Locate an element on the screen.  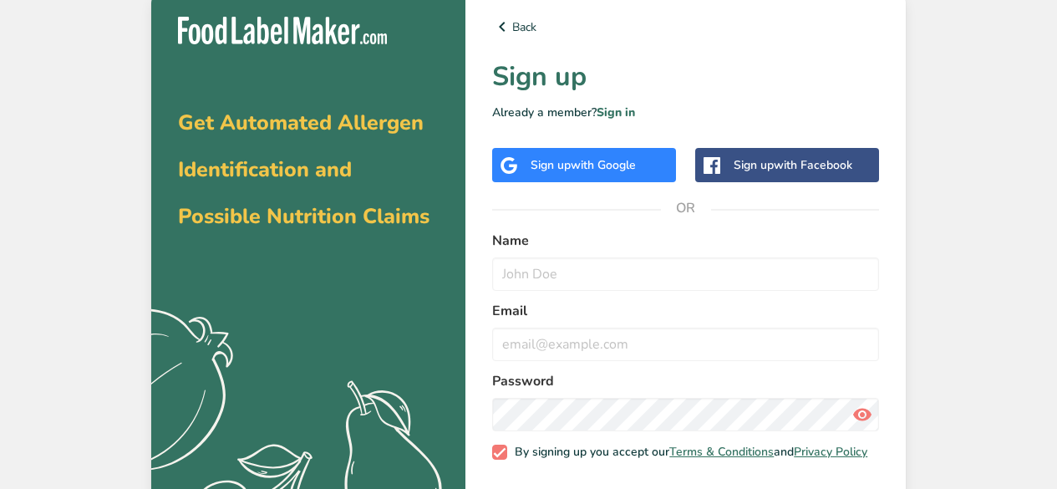
span: By signing up you accept our and is located at coordinates (688, 452).